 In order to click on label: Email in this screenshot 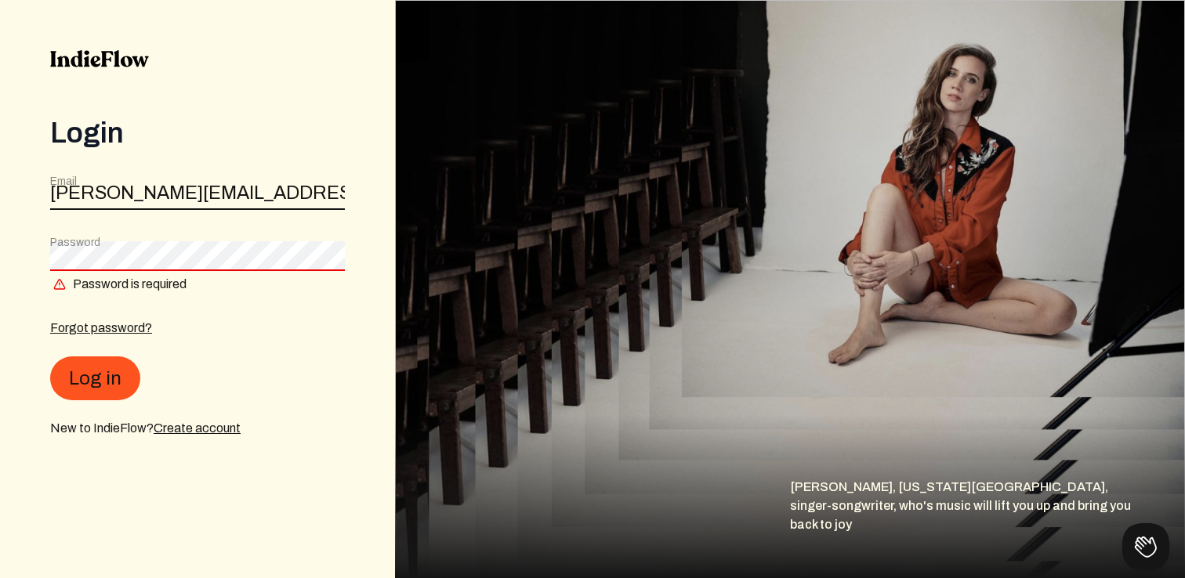, I will do `click(63, 182)`.